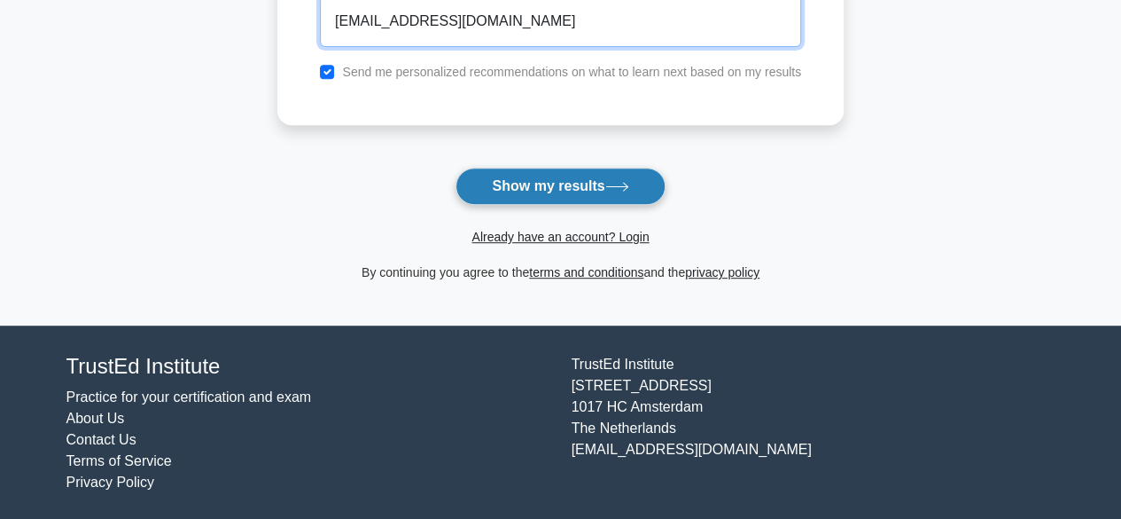 The height and width of the screenshot is (519, 1121). What do you see at coordinates (96, 417) in the screenshot?
I see `a: About Us` at bounding box center [96, 417].